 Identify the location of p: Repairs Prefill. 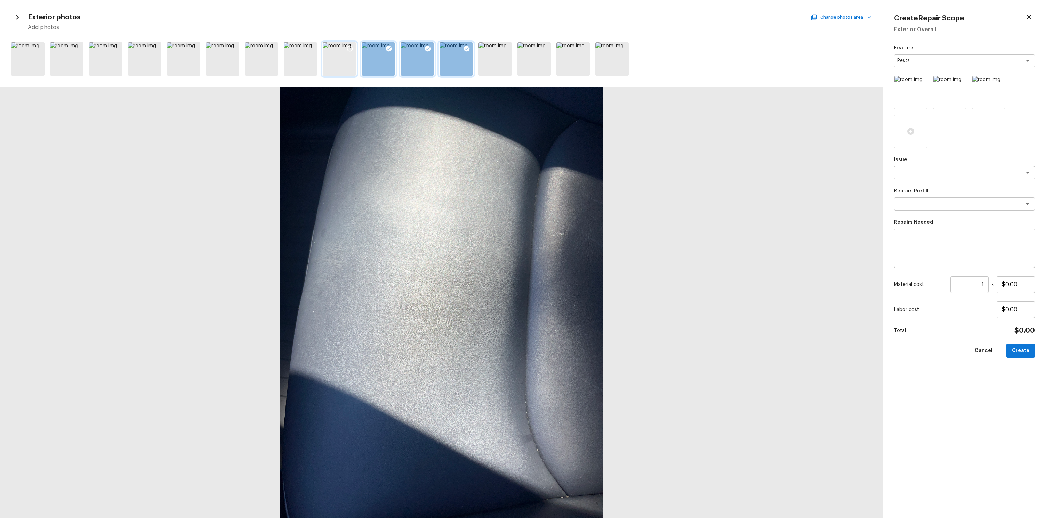
(964, 191).